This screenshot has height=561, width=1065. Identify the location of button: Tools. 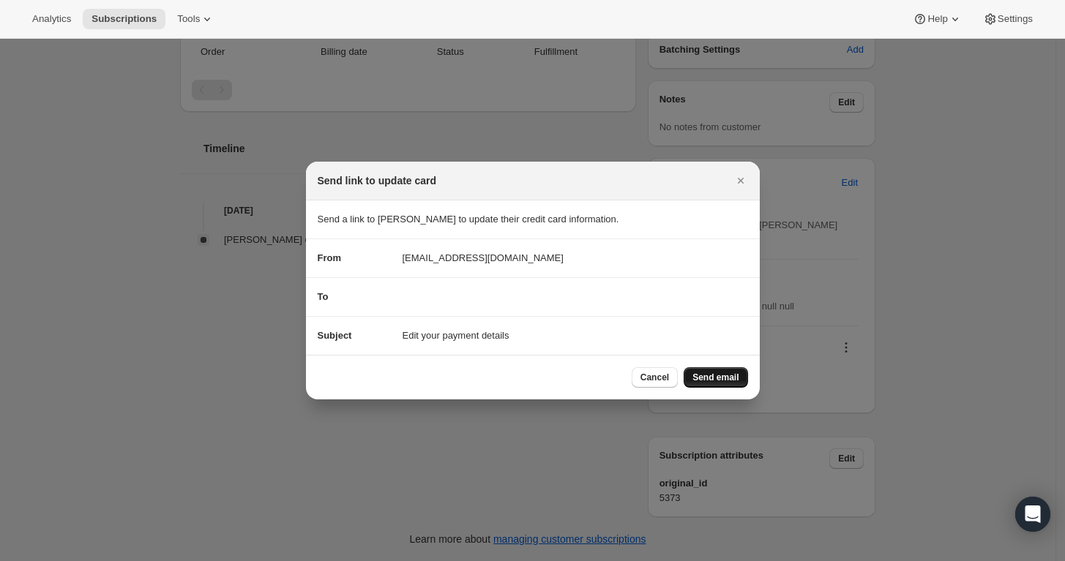
(195, 19).